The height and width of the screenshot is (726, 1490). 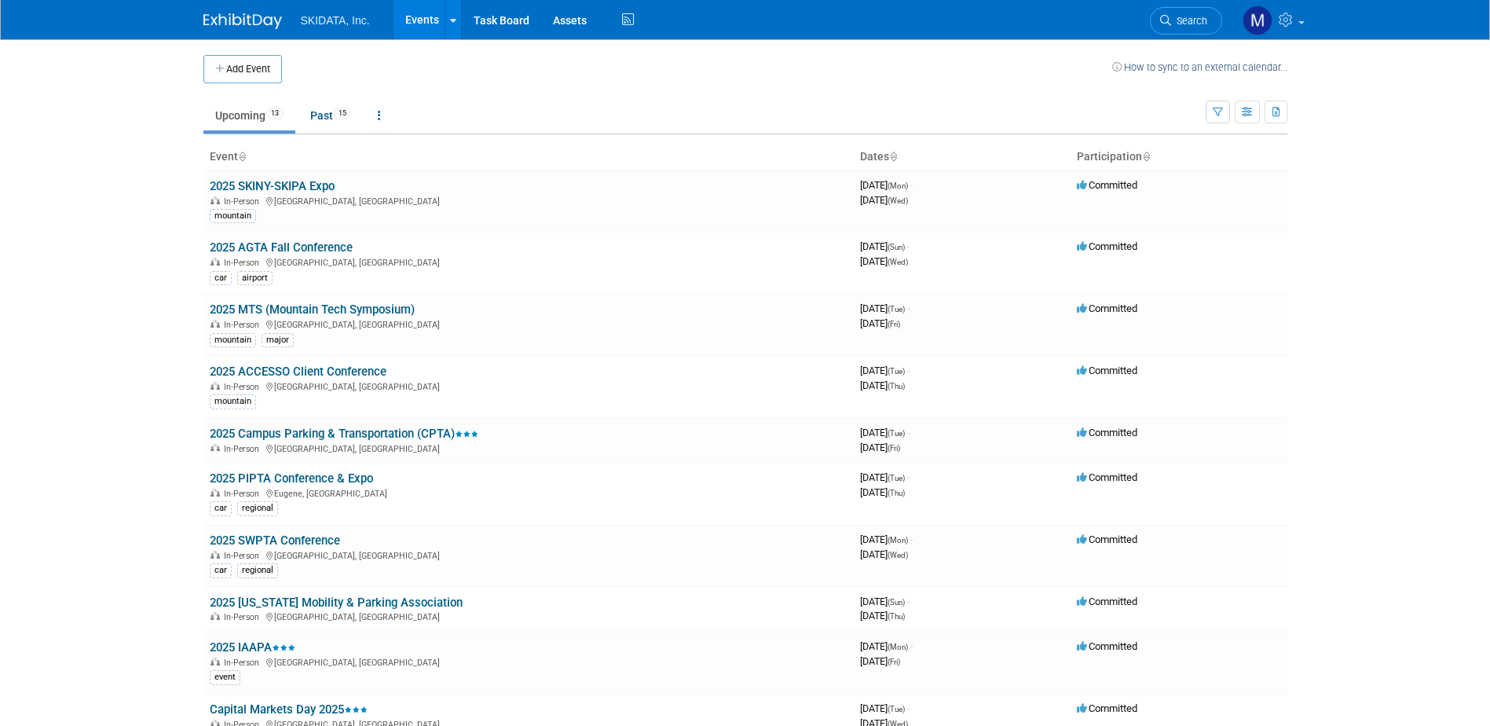 I want to click on a: Sort by Participation Type, so click(x=1146, y=156).